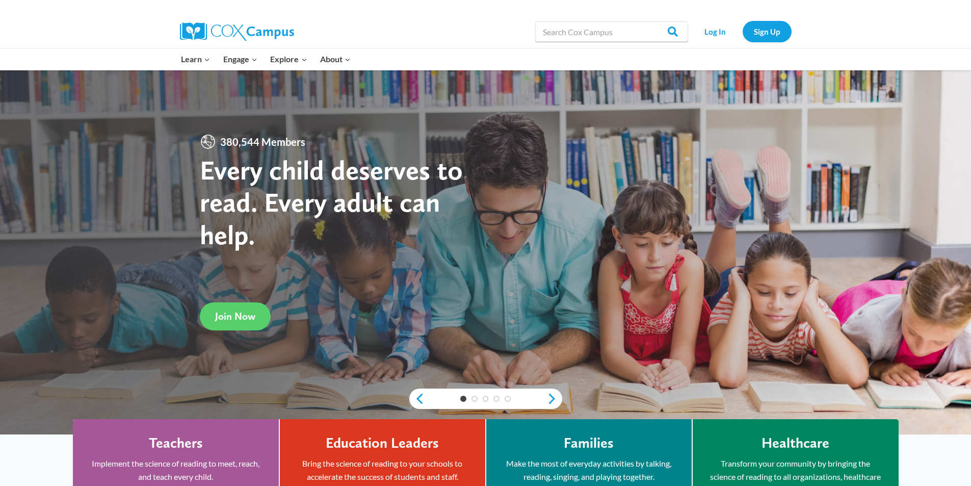 The height and width of the screenshot is (486, 971). I want to click on h4: Teachers, so click(176, 443).